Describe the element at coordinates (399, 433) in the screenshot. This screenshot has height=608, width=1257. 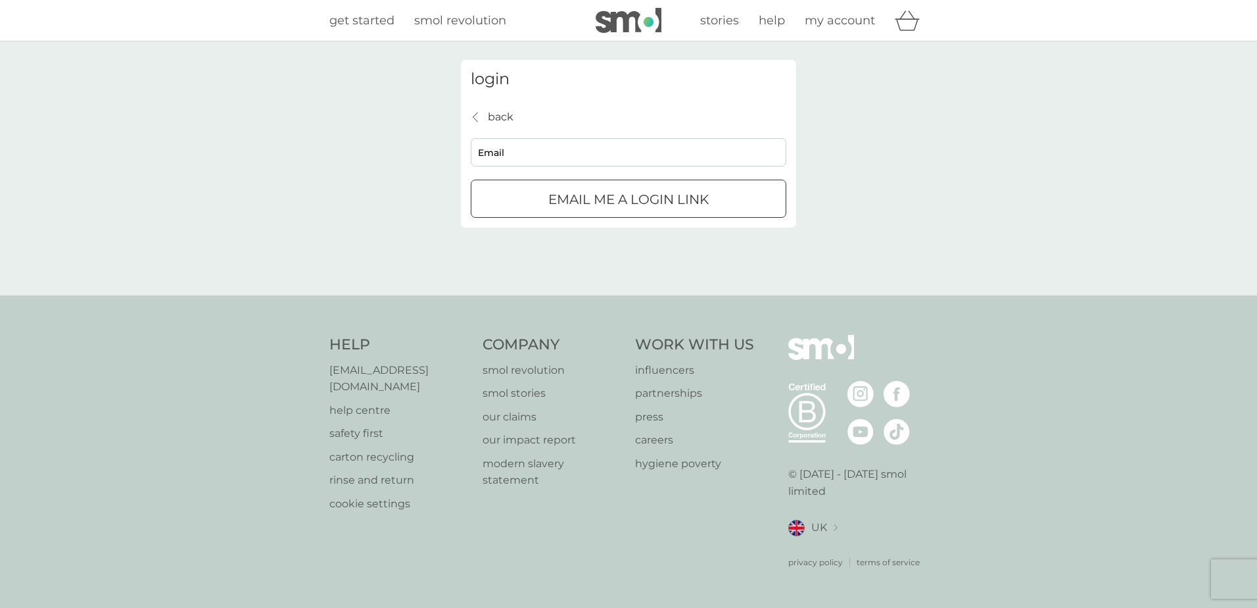
I see `p: safety first` at that location.